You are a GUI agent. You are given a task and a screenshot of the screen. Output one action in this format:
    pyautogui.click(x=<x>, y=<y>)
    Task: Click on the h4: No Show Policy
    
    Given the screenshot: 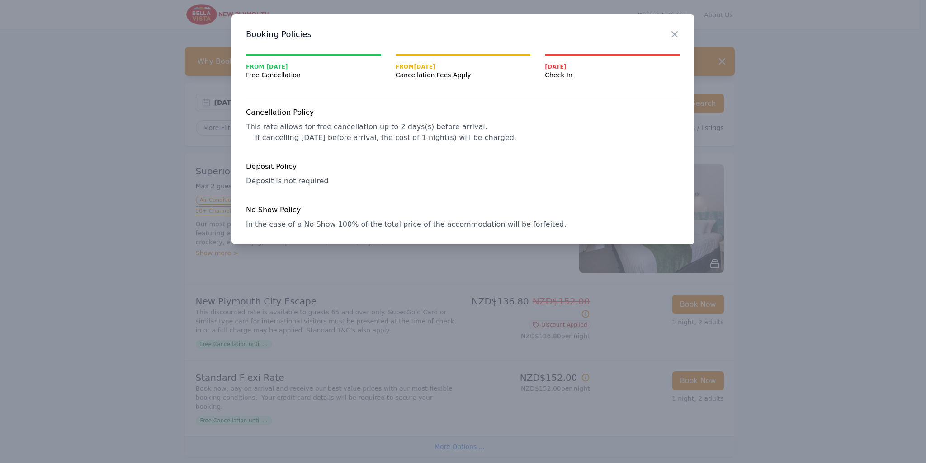 What is the action you would take?
    pyautogui.click(x=463, y=210)
    